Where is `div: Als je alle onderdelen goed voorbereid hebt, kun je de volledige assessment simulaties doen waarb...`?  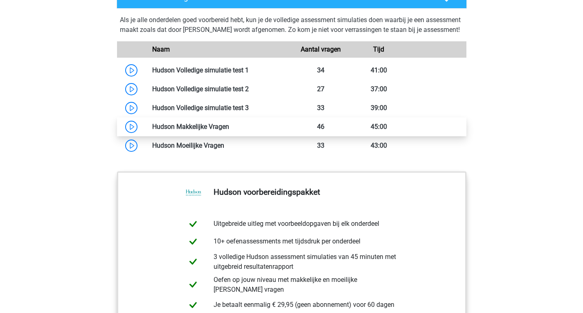
div: Als je alle onderdelen goed voorbereid hebt, kun je de volledige assessment simulaties doen waarb... is located at coordinates (292, 27).